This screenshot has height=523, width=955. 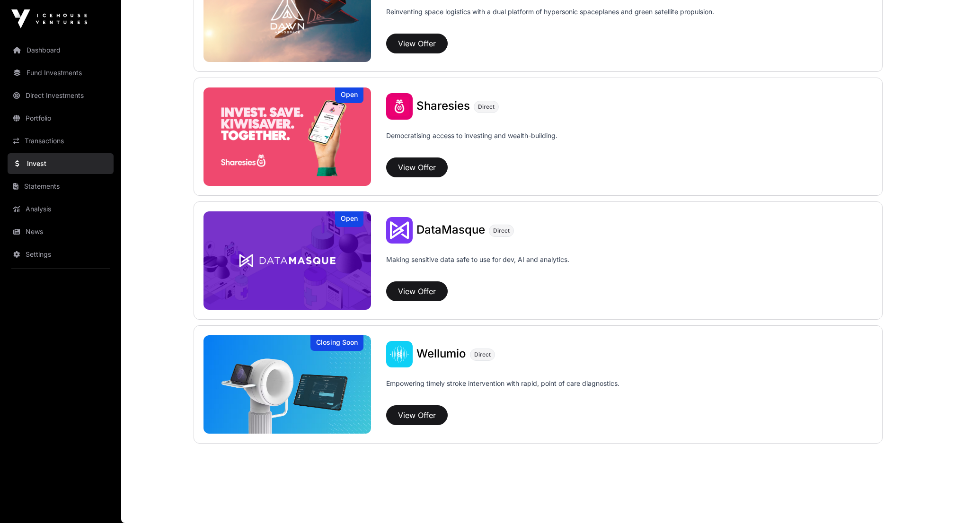 I want to click on a: Invest, so click(x=61, y=164).